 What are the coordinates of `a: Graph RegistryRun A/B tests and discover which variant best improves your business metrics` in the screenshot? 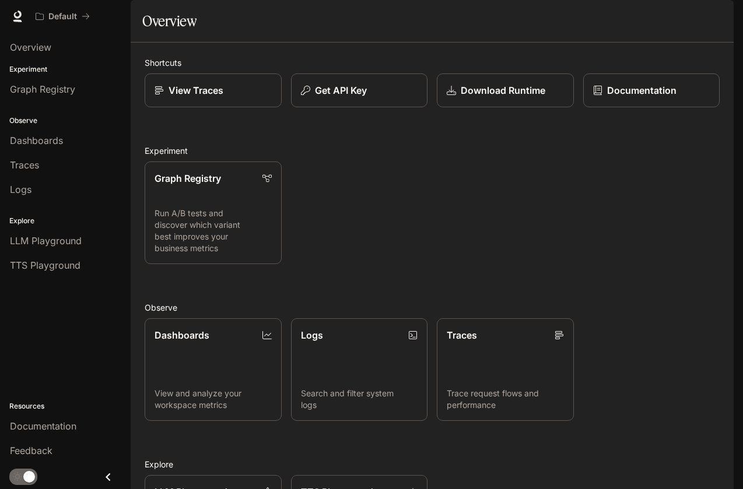 It's located at (213, 213).